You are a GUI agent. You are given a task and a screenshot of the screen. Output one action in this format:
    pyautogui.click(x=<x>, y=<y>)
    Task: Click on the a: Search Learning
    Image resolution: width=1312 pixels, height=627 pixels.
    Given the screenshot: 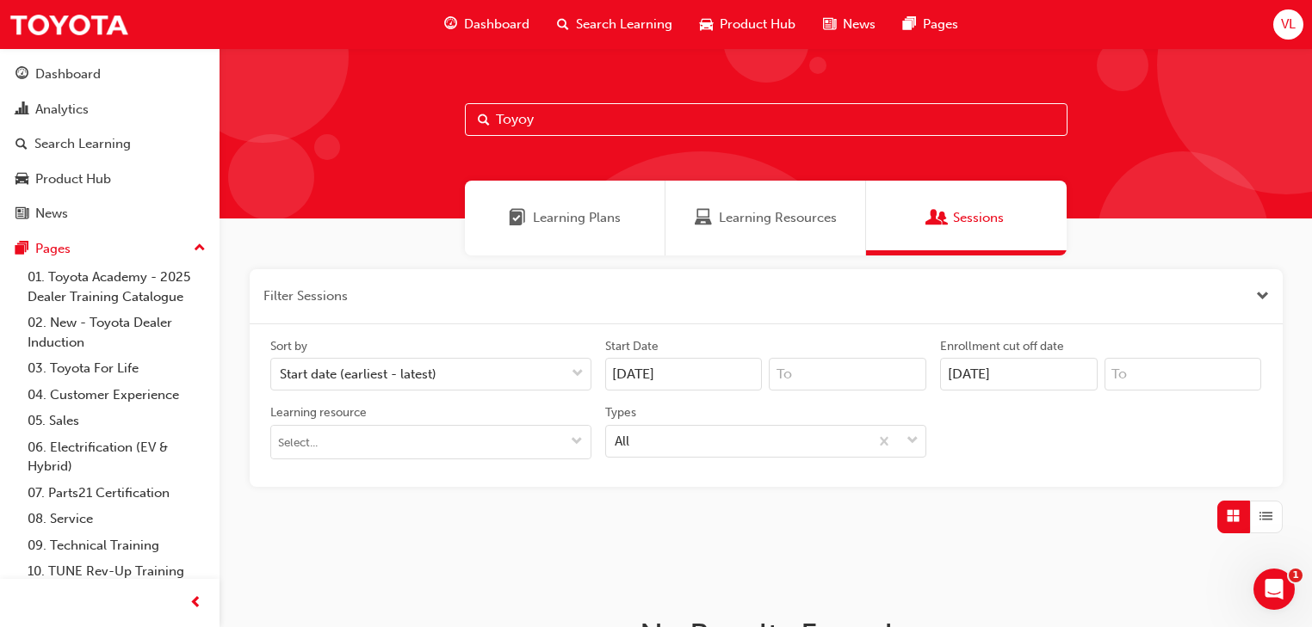 What is the action you would take?
    pyautogui.click(x=109, y=144)
    